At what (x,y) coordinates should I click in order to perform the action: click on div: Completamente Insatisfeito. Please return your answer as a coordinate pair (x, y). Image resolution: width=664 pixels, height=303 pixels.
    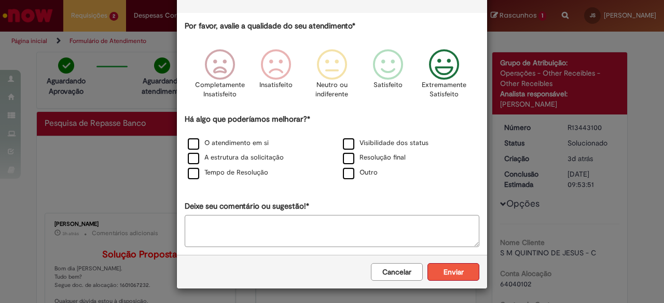
    Looking at the image, I should click on (219, 77).